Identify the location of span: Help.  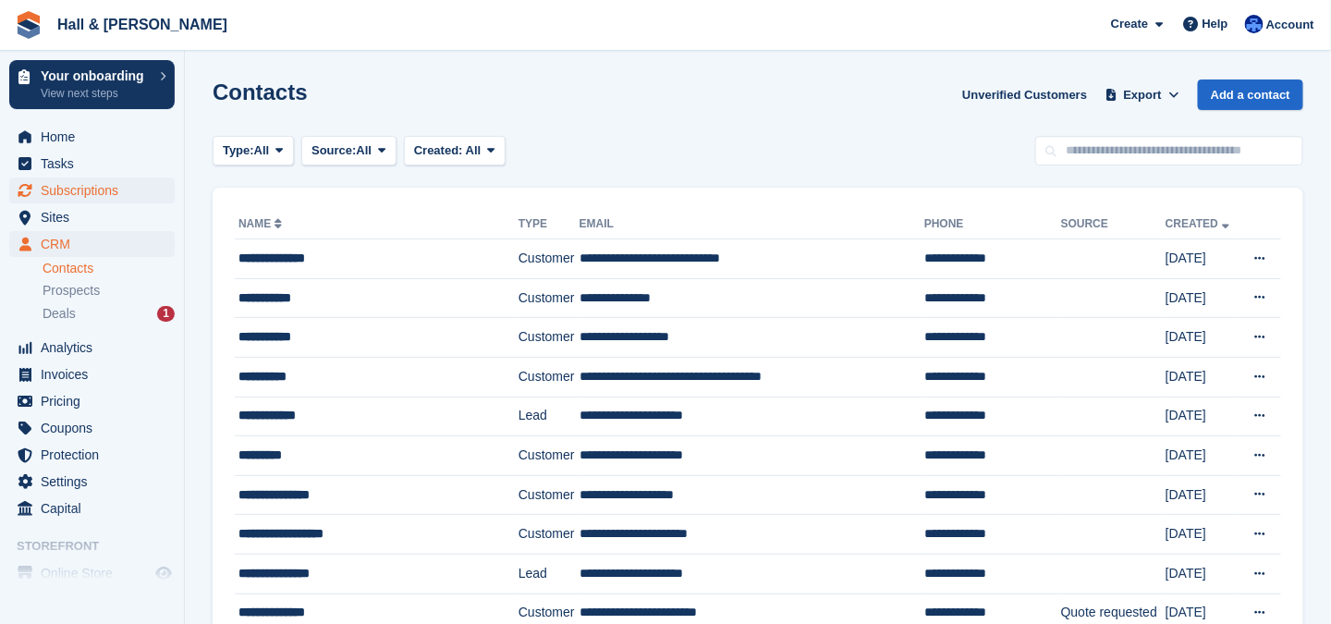
(1216, 24).